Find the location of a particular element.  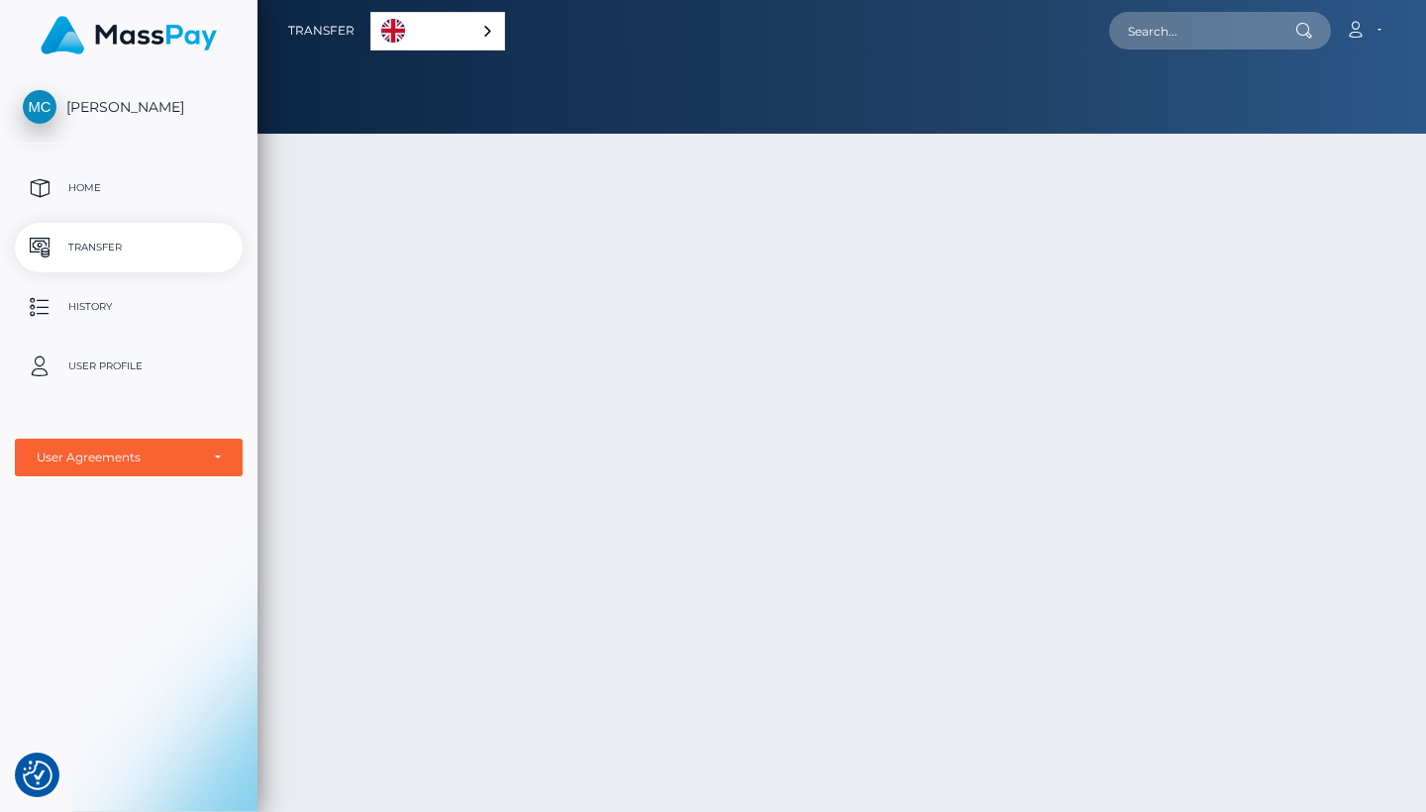

div: User Agreements is located at coordinates (118, 457).